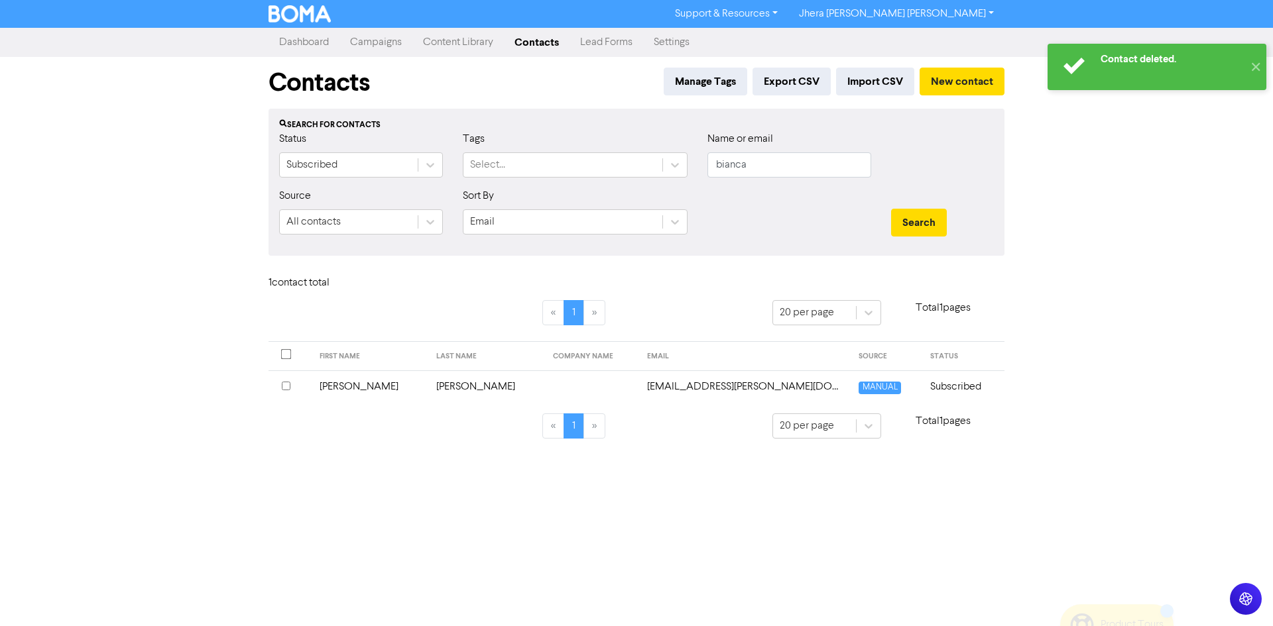 The height and width of the screenshot is (626, 1273). I want to click on label: Sort By, so click(478, 196).